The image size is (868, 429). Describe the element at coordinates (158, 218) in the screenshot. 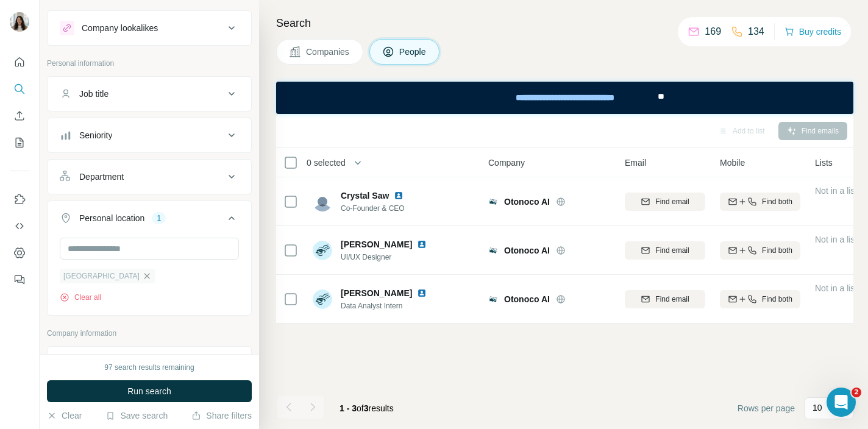

I see `div: 1` at that location.